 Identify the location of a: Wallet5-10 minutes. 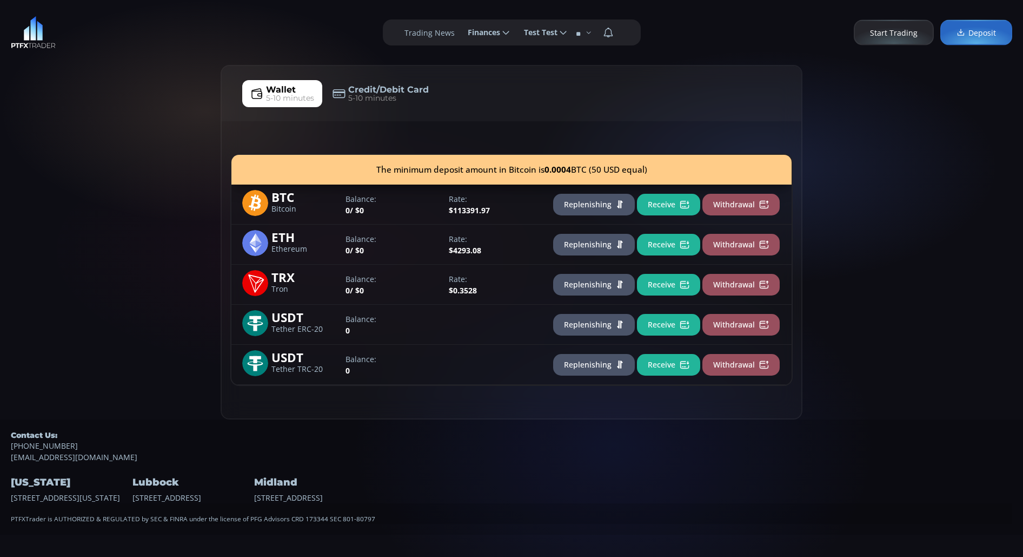
(282, 94).